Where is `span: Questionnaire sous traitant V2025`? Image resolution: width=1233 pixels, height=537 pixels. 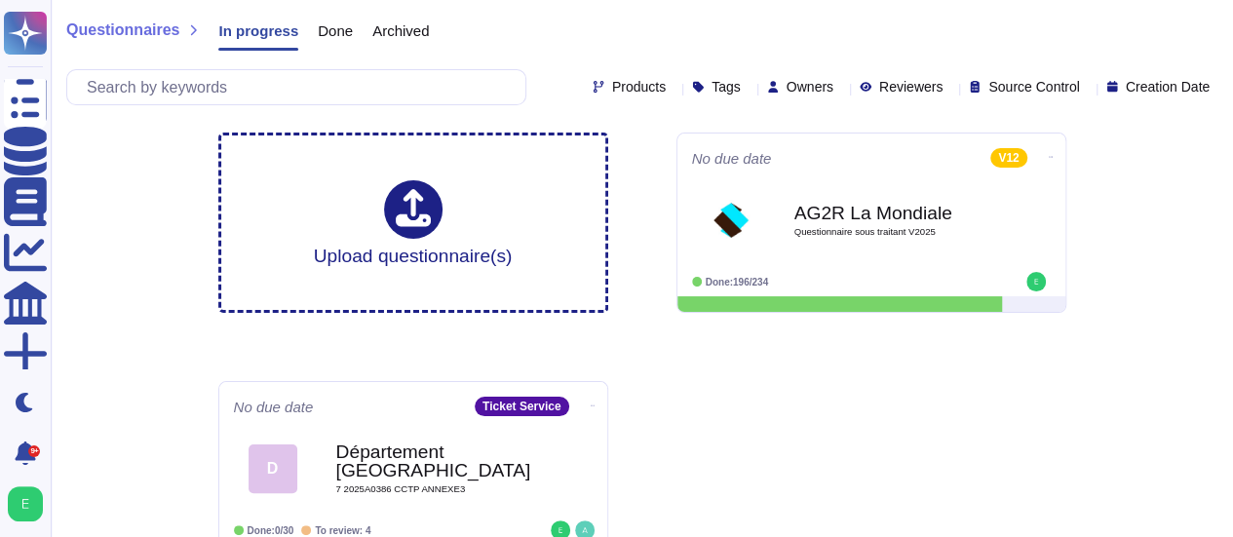 span: Questionnaire sous traitant V2025 is located at coordinates (892, 232).